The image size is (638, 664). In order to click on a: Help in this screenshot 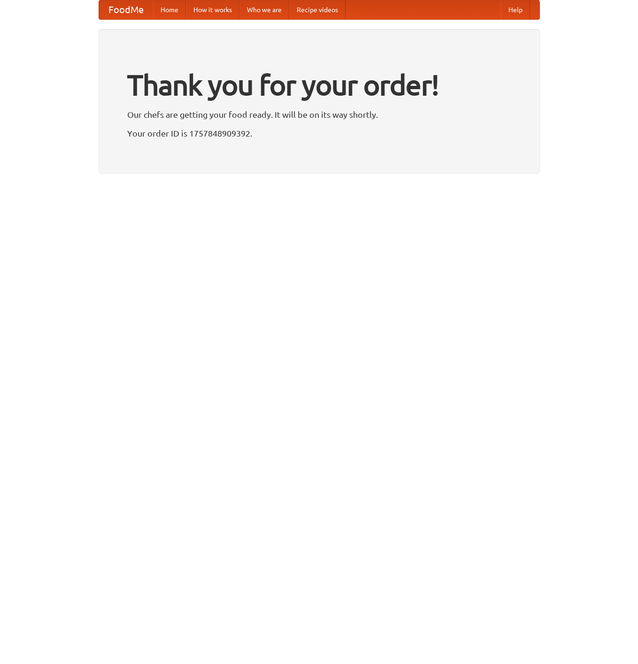, I will do `click(515, 10)`.